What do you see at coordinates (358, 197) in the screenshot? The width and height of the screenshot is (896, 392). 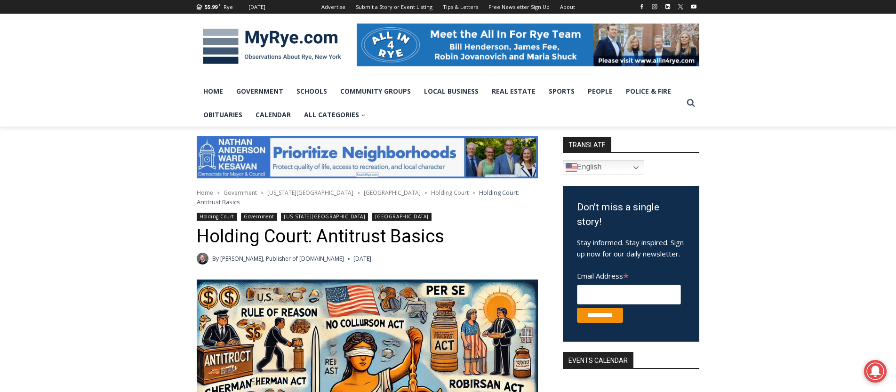 I see `span: Holding Court: Antitrust Basics` at bounding box center [358, 197].